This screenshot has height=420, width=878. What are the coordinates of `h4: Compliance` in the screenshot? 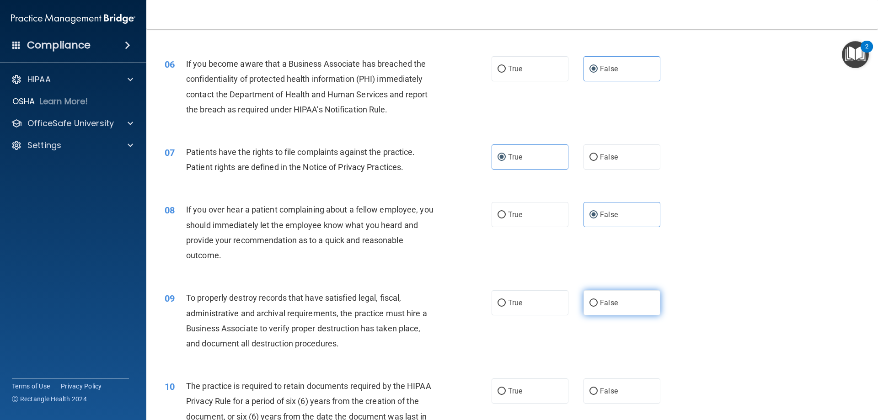 It's located at (59, 45).